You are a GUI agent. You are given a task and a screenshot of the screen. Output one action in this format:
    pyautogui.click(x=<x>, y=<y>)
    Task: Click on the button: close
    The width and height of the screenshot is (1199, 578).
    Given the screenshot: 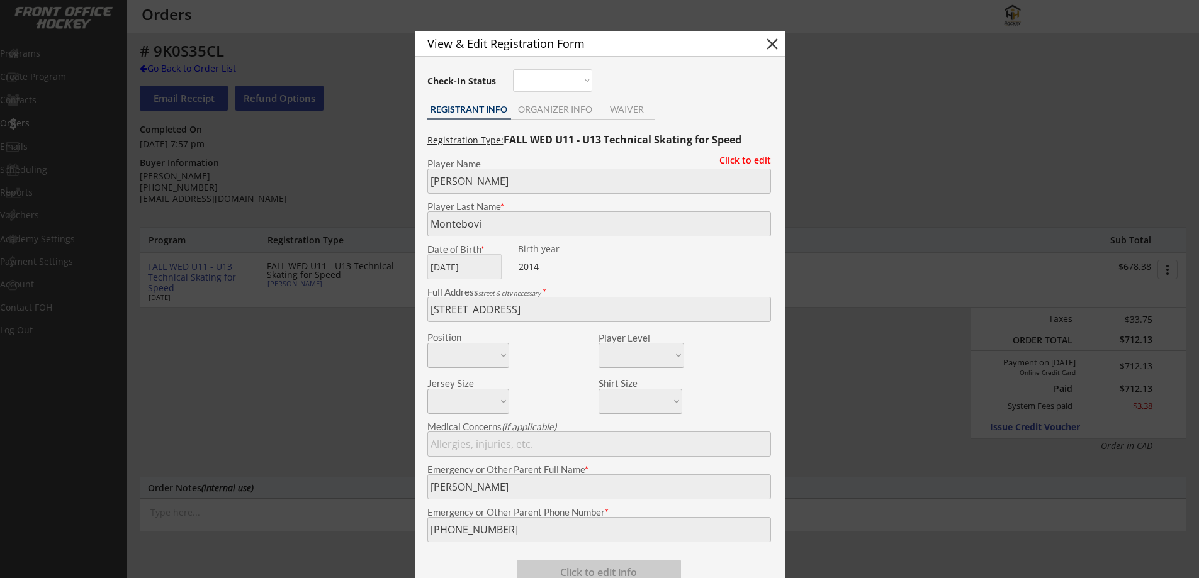 What is the action you would take?
    pyautogui.click(x=772, y=44)
    